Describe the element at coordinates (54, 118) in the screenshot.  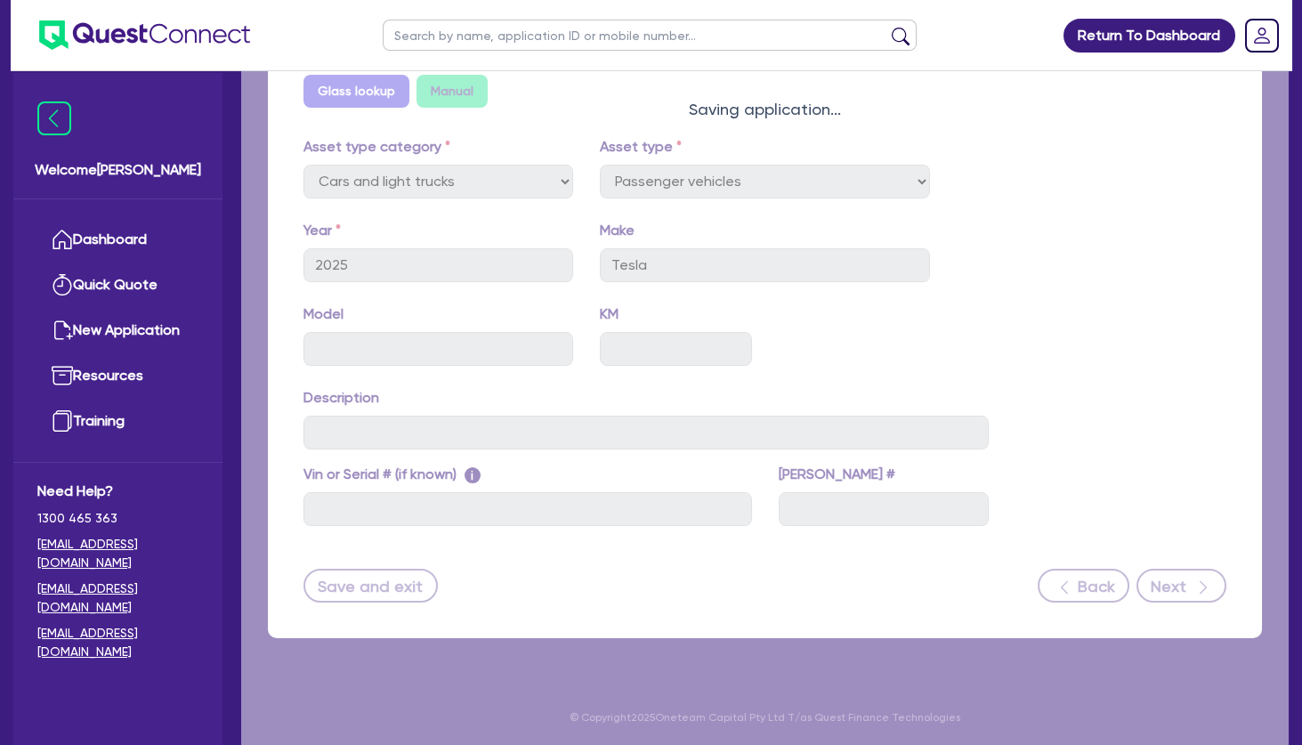
I see `img: icon-menu-close` at that location.